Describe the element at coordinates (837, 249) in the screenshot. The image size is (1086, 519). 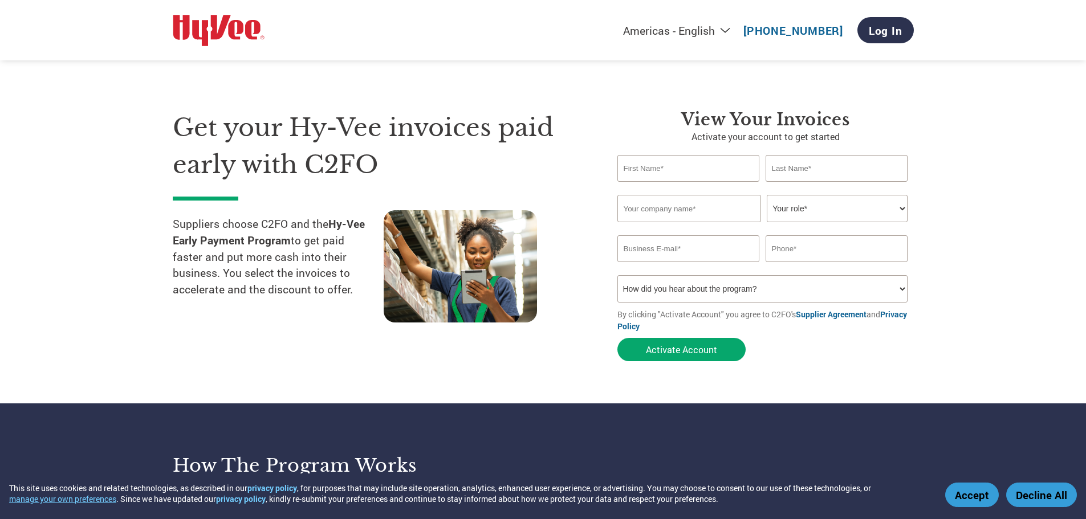
I see `input: Phone*` at that location.